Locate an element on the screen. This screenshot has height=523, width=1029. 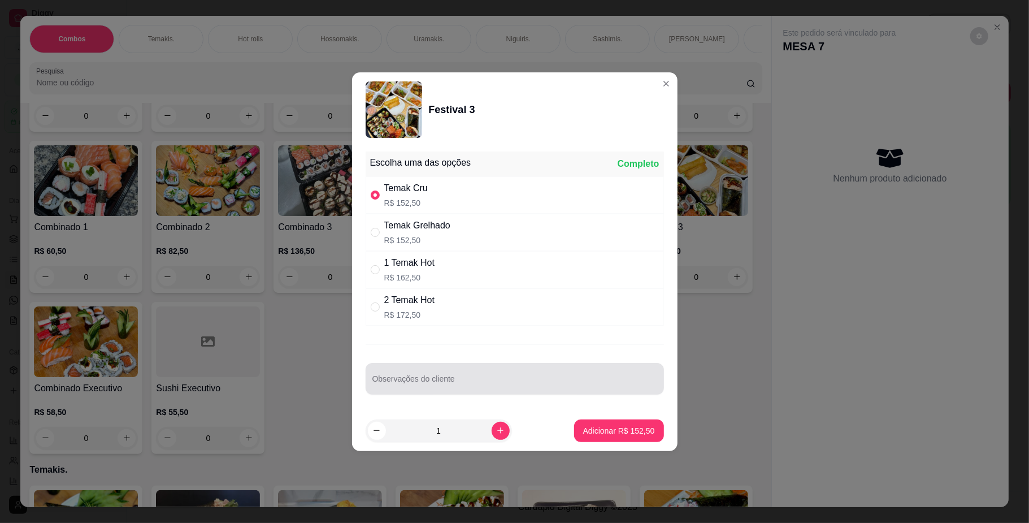
button: Close is located at coordinates (666, 84).